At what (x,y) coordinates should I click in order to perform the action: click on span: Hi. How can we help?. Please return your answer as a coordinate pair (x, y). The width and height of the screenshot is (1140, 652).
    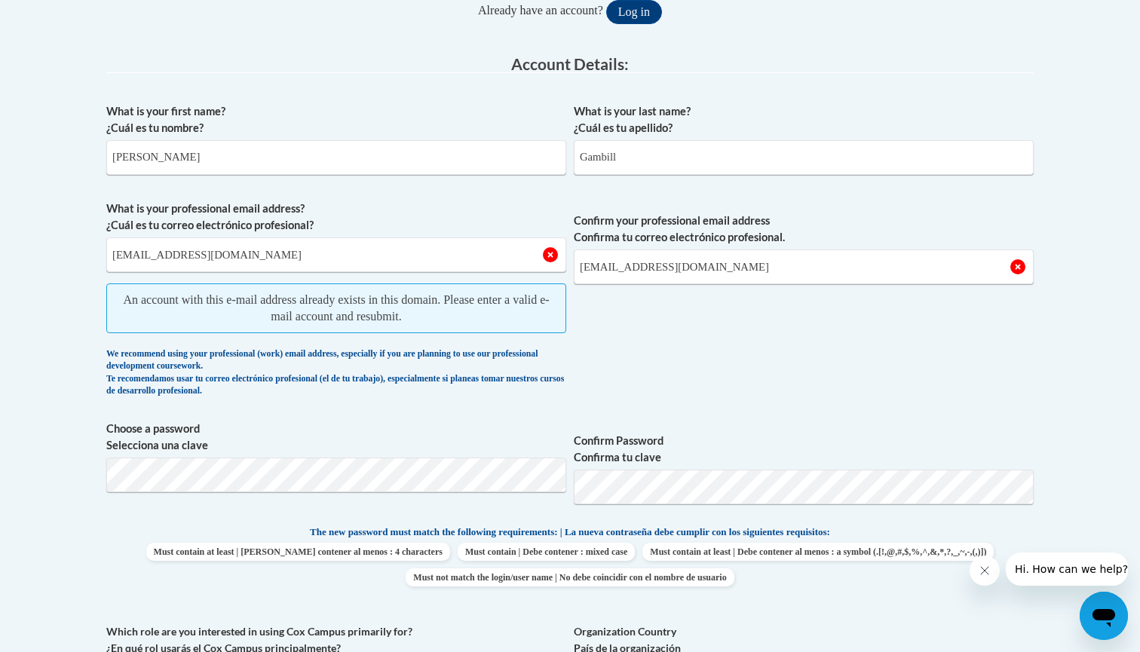
    Looking at the image, I should click on (66, 17).